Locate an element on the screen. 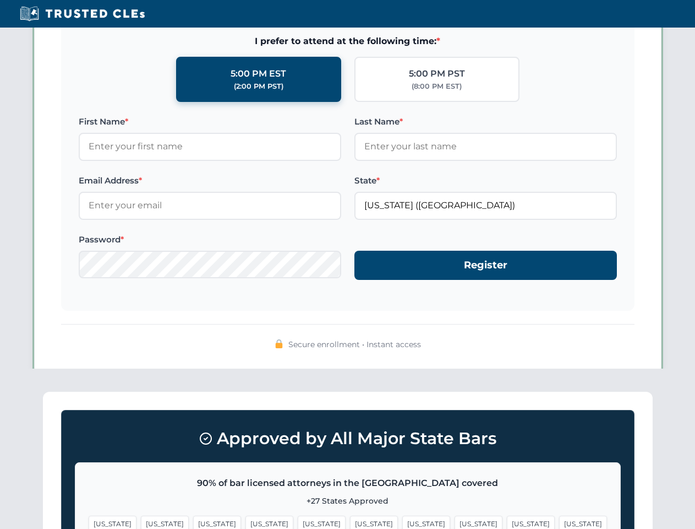  label: State is located at coordinates (486, 181).